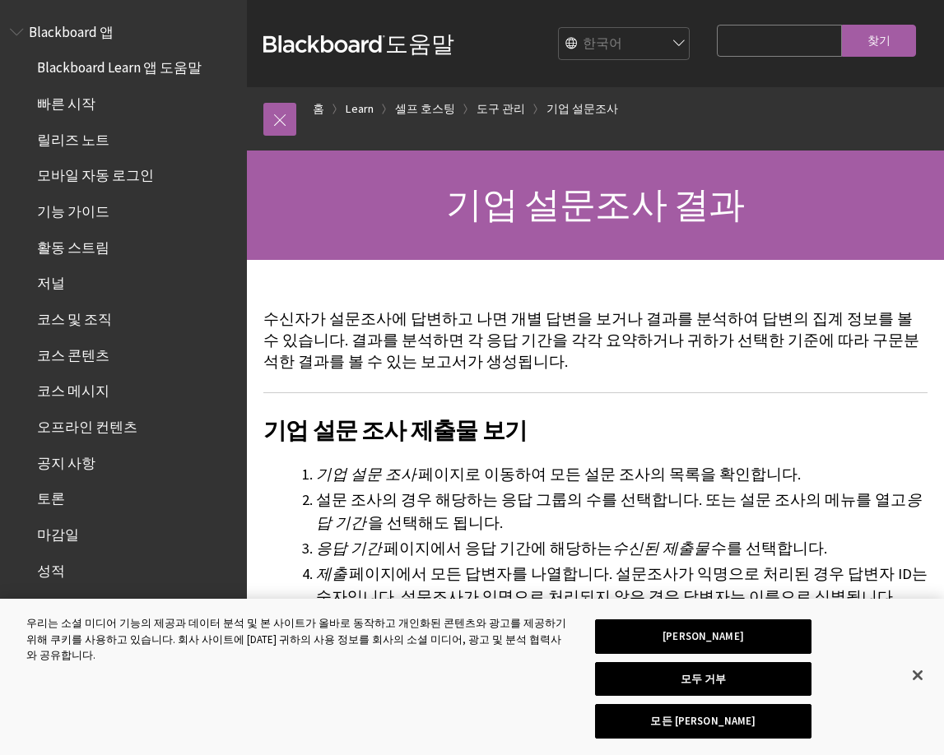 The width and height of the screenshot is (944, 755). Describe the element at coordinates (73, 388) in the screenshot. I see `span: 코스 메시지` at that location.